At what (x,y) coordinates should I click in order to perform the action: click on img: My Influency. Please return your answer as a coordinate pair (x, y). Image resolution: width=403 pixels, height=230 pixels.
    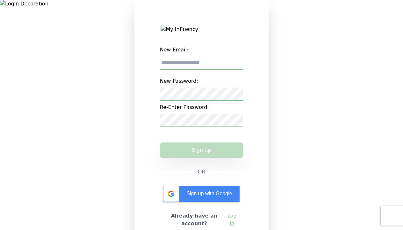
    Looking at the image, I should click on (202, 29).